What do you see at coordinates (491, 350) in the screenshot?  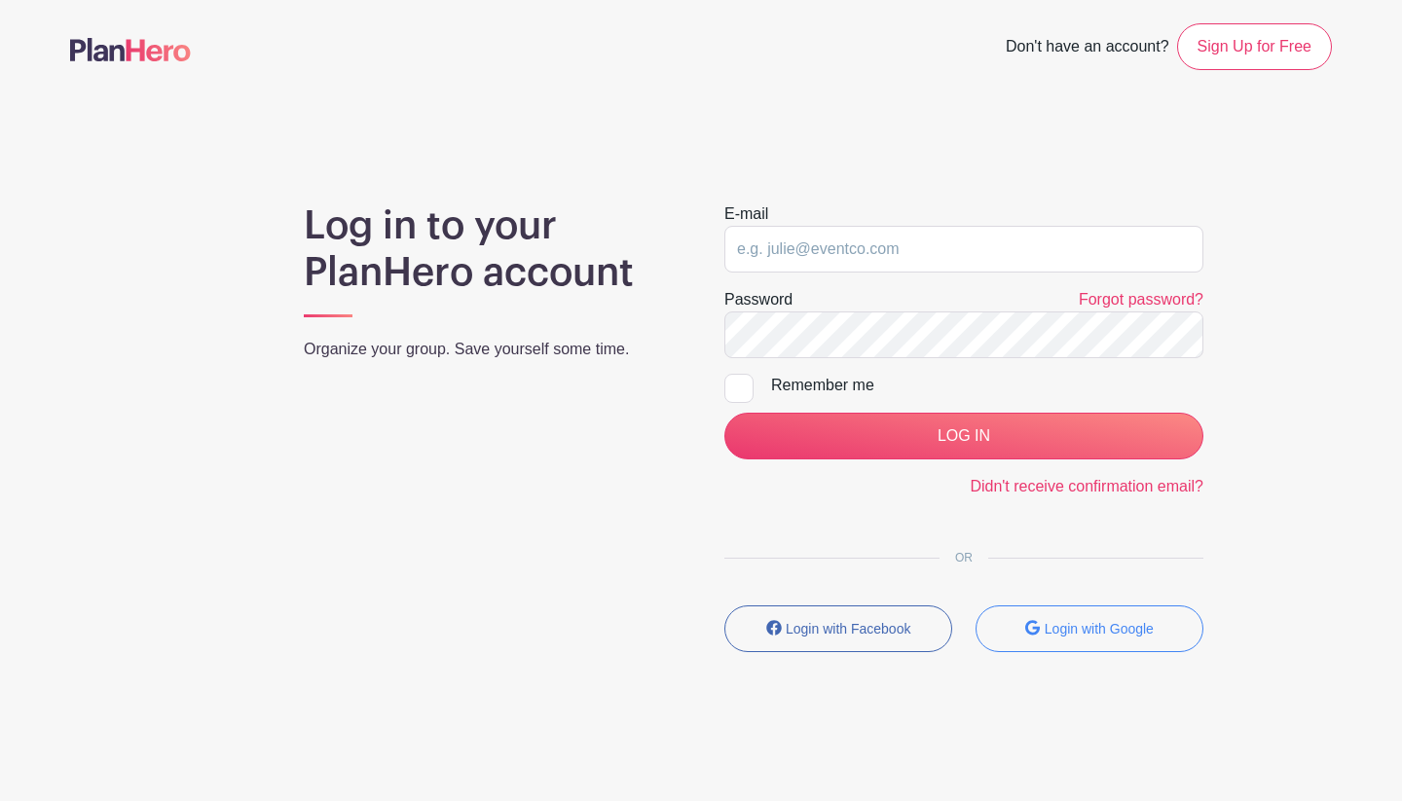 I see `p: Organize your group. Save yourself some time.` at bounding box center [491, 350].